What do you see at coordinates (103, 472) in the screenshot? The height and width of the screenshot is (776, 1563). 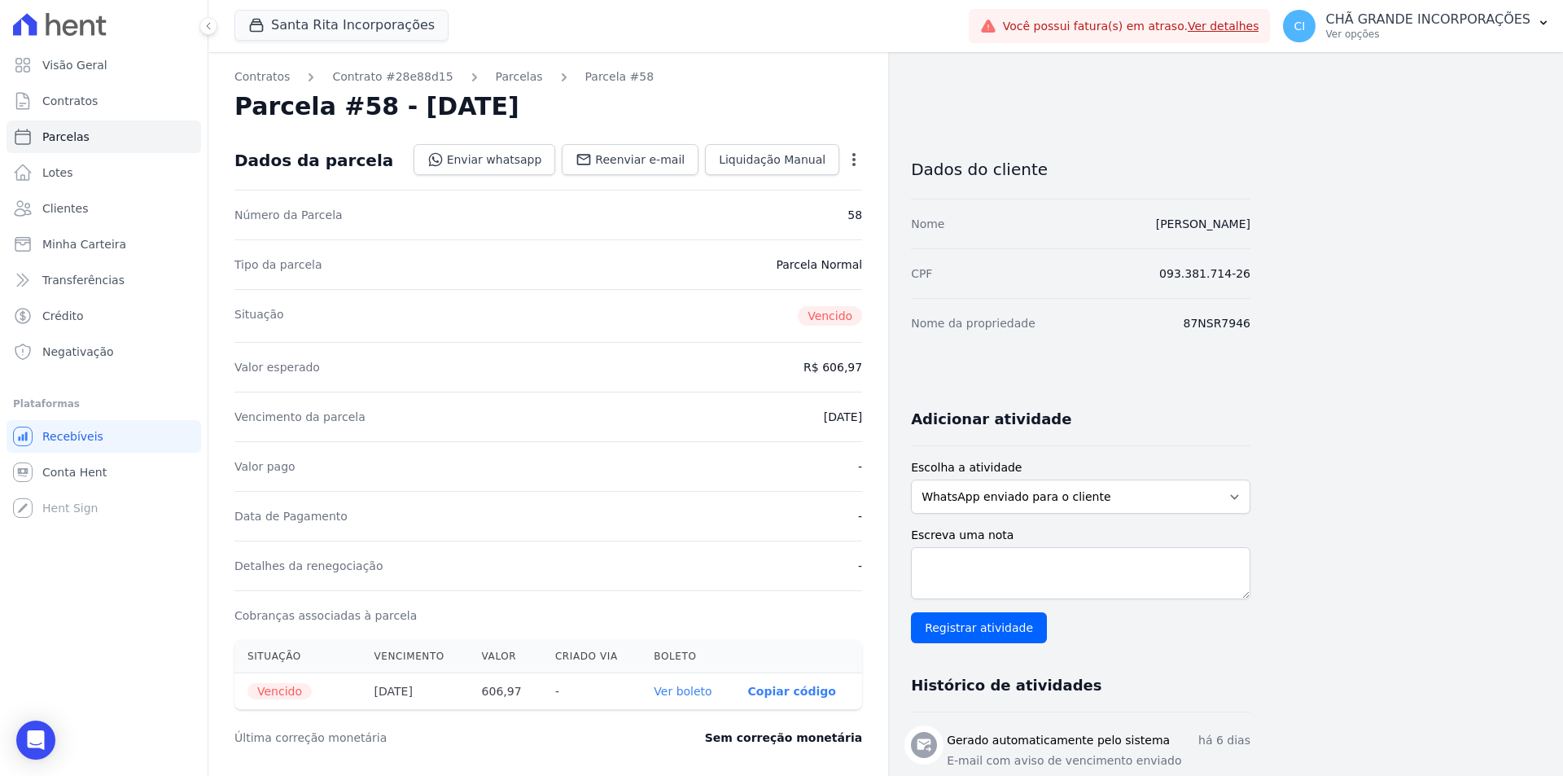 I see `a: Conta Hent` at bounding box center [103, 472].